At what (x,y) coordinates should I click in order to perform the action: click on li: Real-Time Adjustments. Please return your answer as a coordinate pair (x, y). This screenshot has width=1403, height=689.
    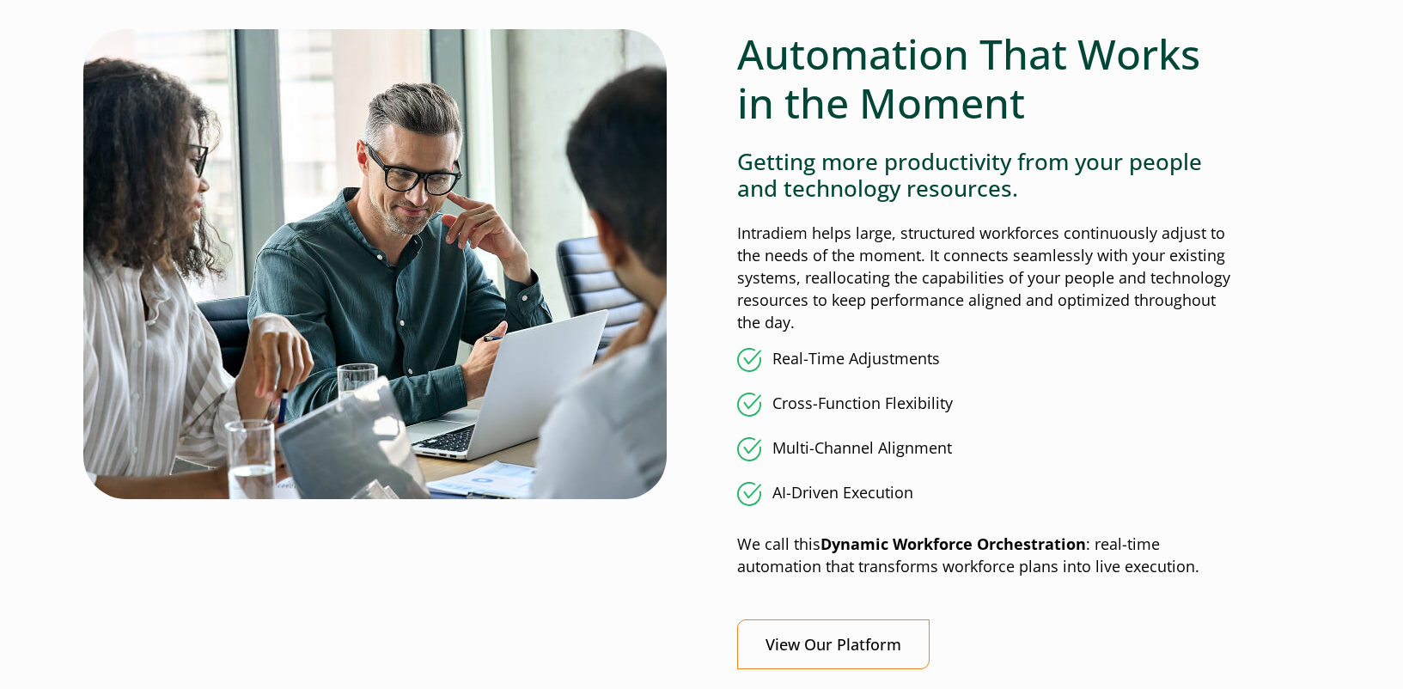
    Looking at the image, I should click on (984, 360).